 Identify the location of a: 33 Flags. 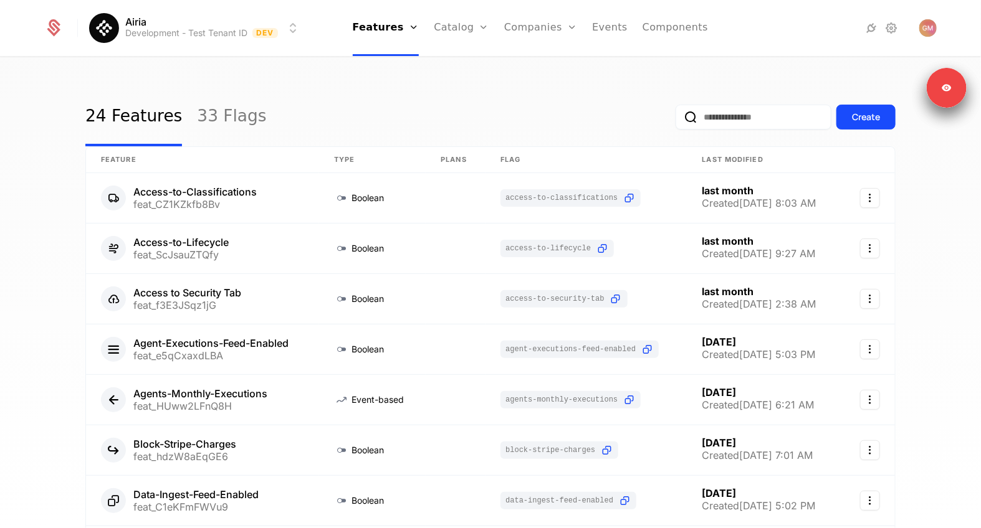
(231, 117).